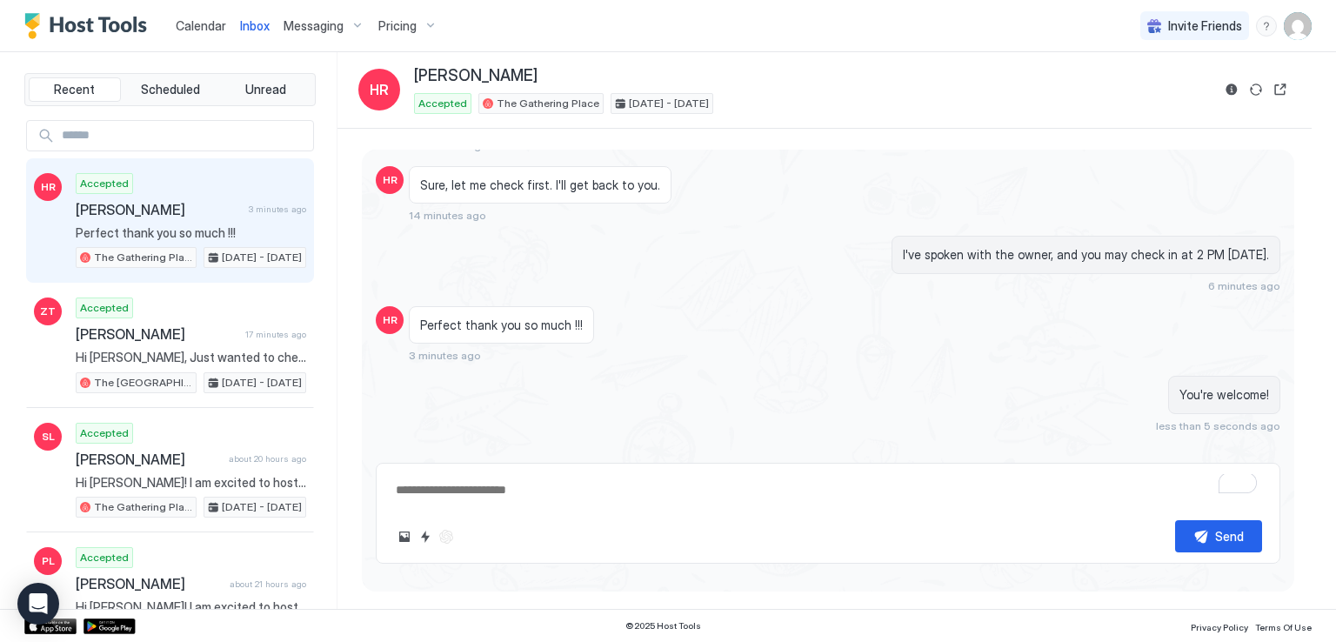 The height and width of the screenshot is (642, 1336). Describe the element at coordinates (1219, 536) in the screenshot. I see `button: Send` at that location.